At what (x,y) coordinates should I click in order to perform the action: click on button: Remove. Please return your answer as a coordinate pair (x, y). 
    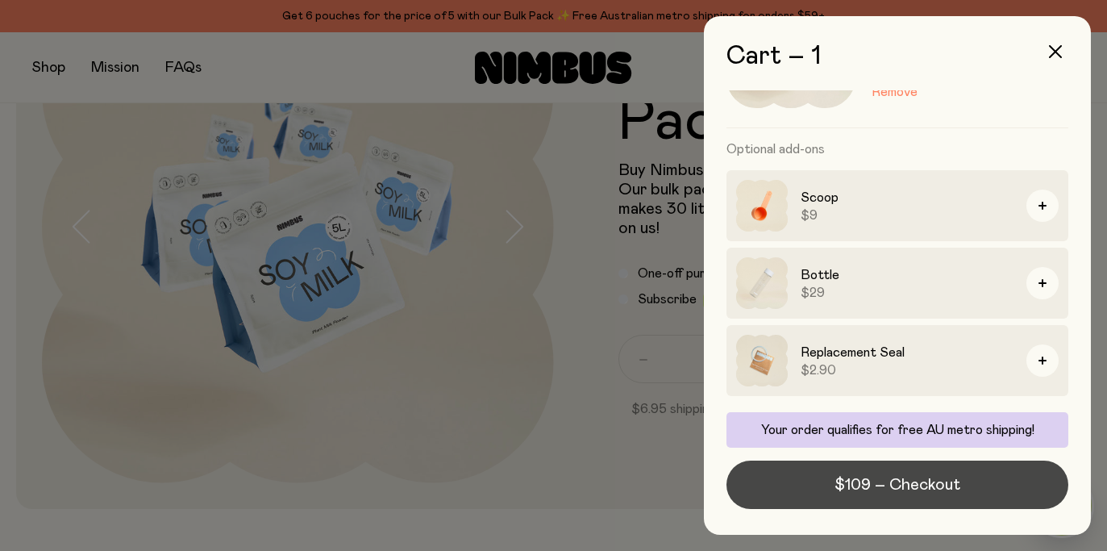
    Looking at the image, I should click on (894, 92).